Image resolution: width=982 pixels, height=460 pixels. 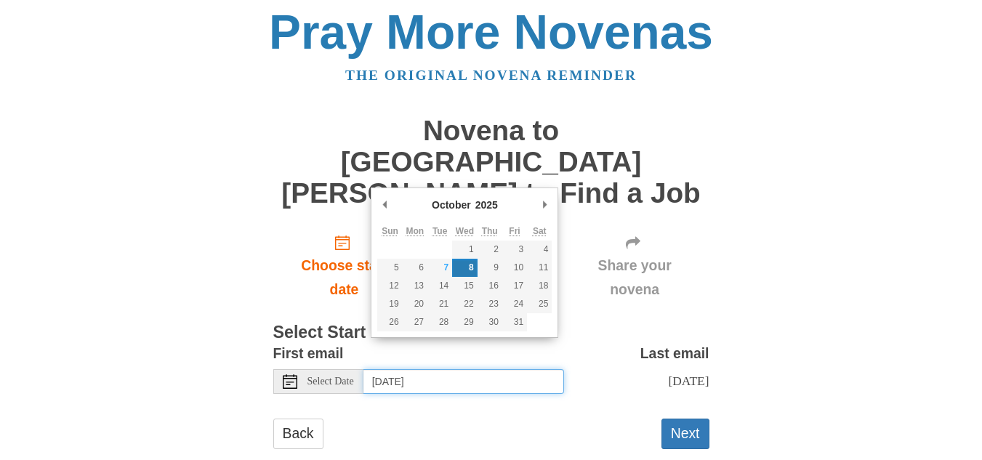 I want to click on button: 3, so click(x=515, y=249).